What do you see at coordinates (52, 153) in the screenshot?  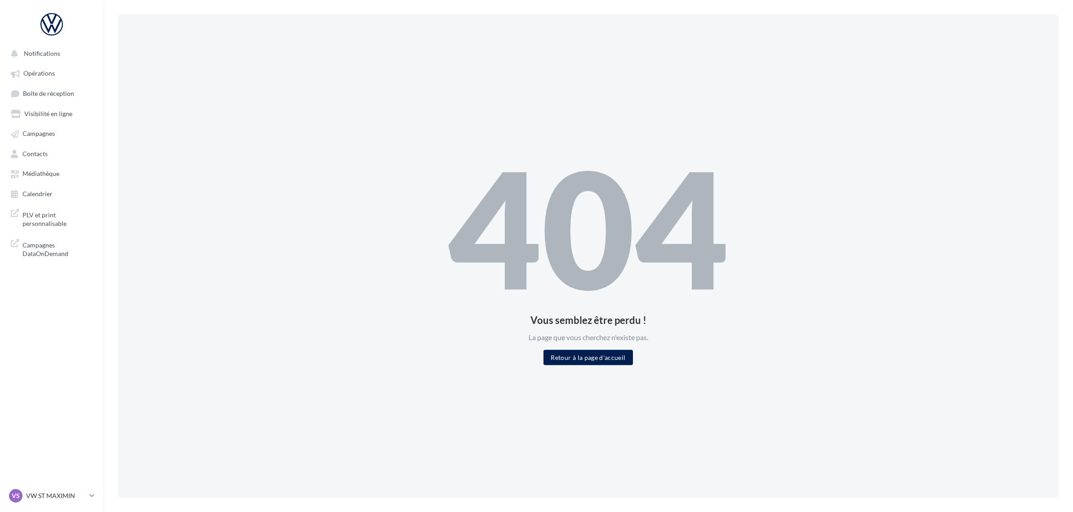 I see `a: Contacts` at bounding box center [52, 153].